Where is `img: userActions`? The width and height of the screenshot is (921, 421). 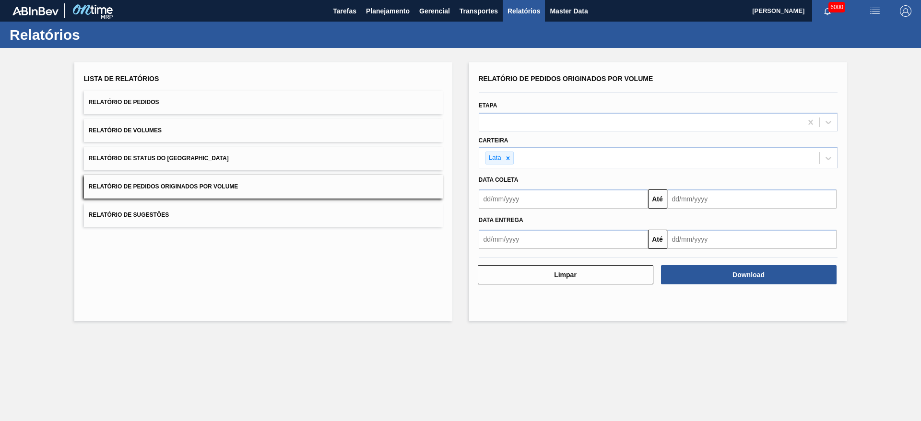
img: userActions is located at coordinates (875, 11).